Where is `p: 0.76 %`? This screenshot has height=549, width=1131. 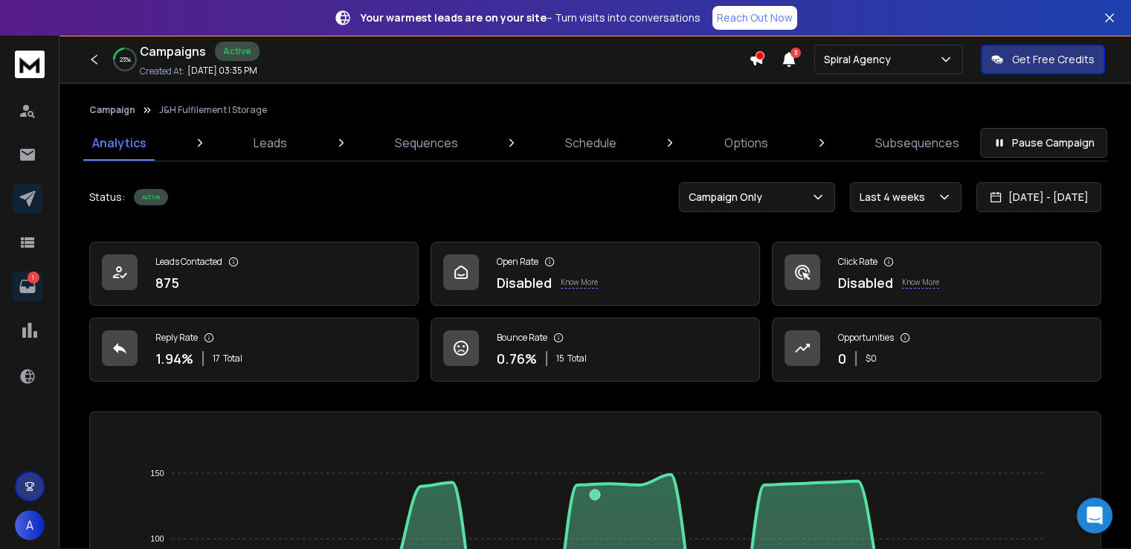
p: 0.76 % is located at coordinates (517, 358).